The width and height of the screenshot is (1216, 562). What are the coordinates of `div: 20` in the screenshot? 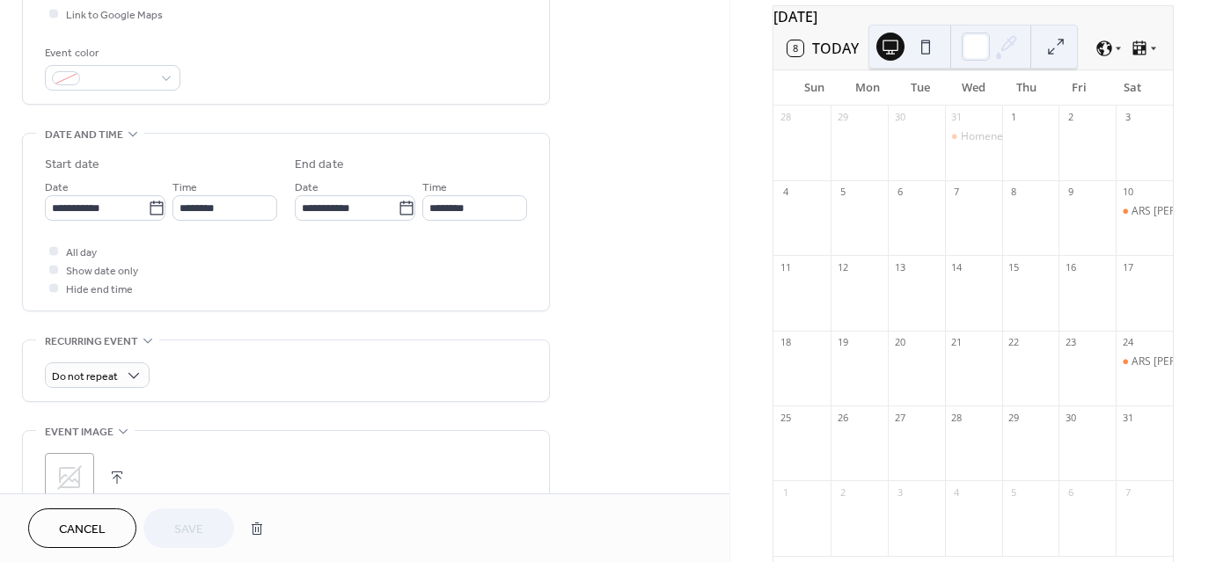 It's located at (899, 342).